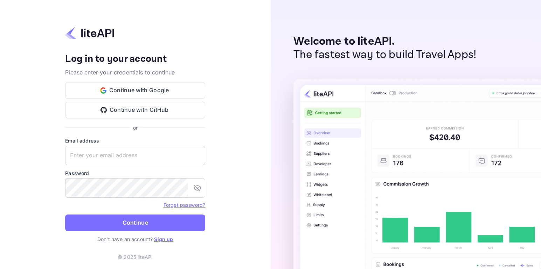  Describe the element at coordinates (135, 223) in the screenshot. I see `button: Continue` at that location.